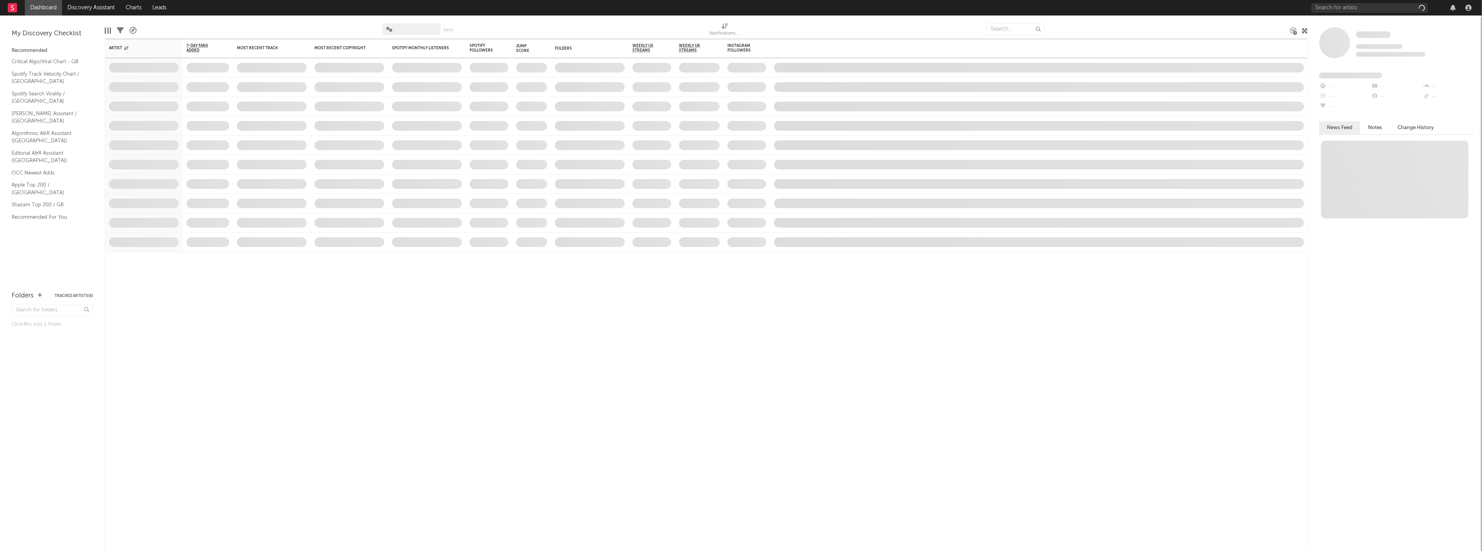  What do you see at coordinates (526, 48) in the screenshot?
I see `div: Jump Score` at bounding box center [526, 48].